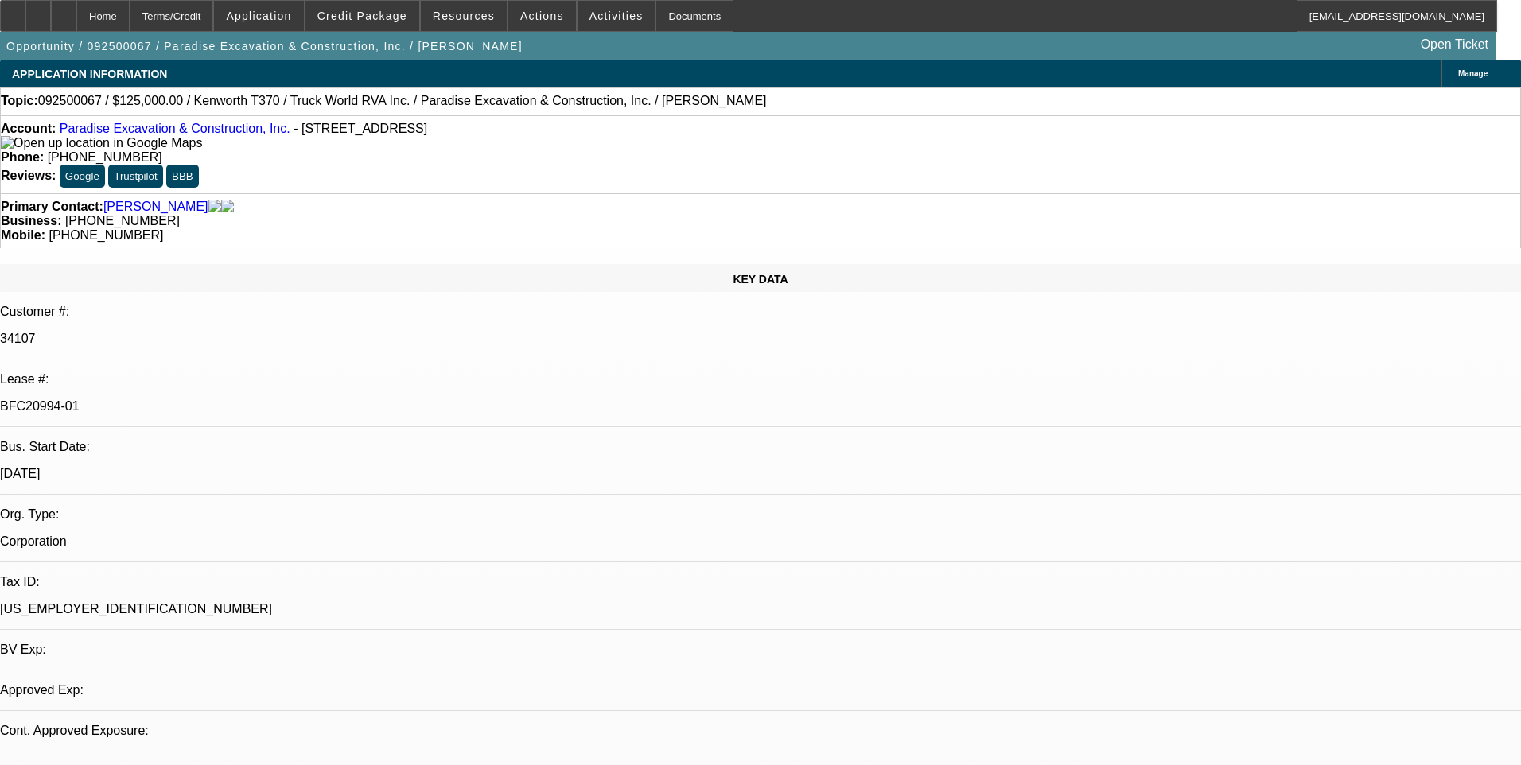  Describe the element at coordinates (362, 16) in the screenshot. I see `span: Credit Package` at that location.